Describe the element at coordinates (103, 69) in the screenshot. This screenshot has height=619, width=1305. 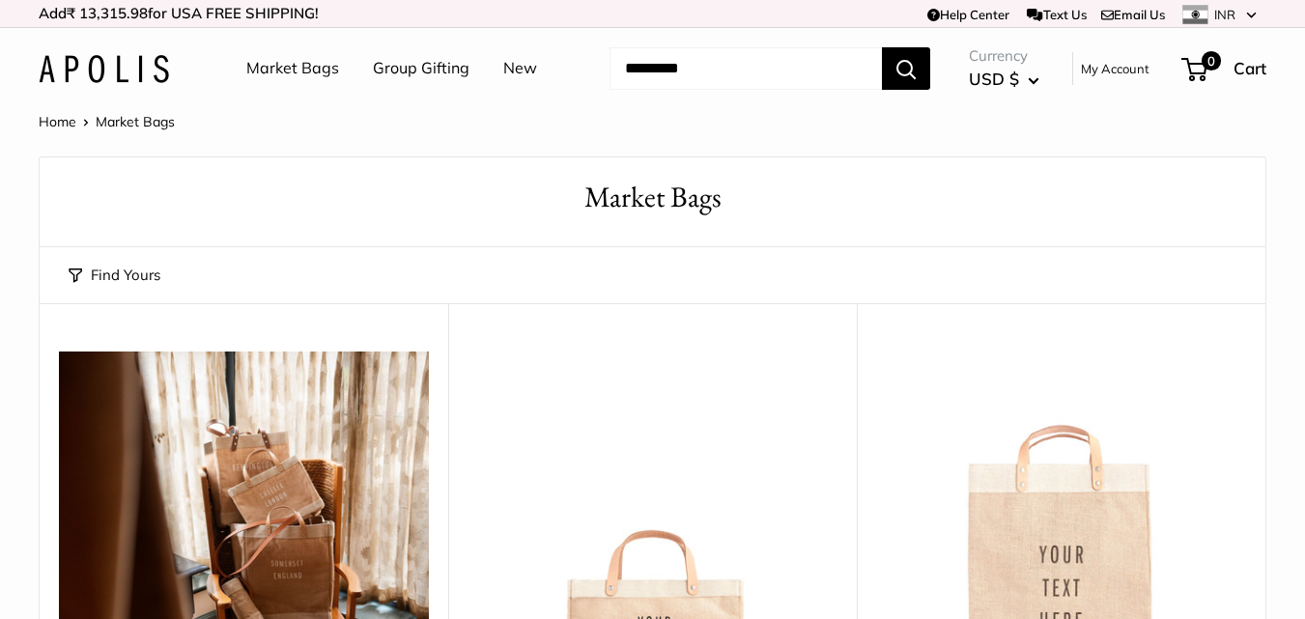
I see `img: Apolis` at that location.